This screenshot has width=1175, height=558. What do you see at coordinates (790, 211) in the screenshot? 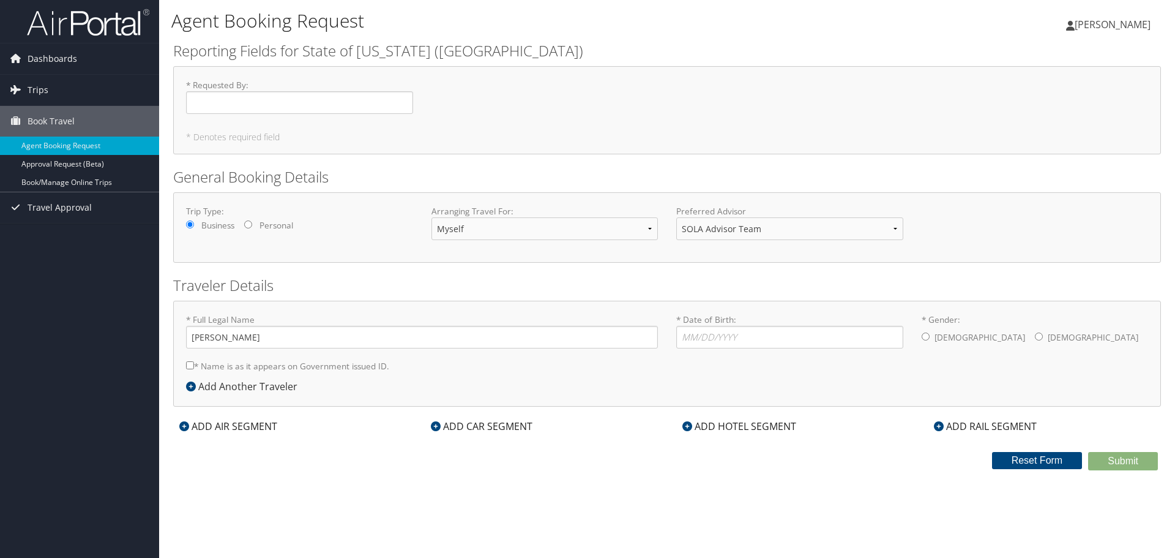
I see `label: Preferred Advisor` at bounding box center [790, 211].